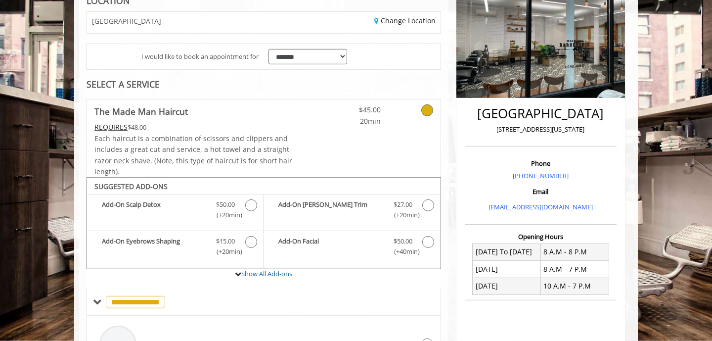  Describe the element at coordinates (540, 191) in the screenshot. I see `h3: Email` at that location.